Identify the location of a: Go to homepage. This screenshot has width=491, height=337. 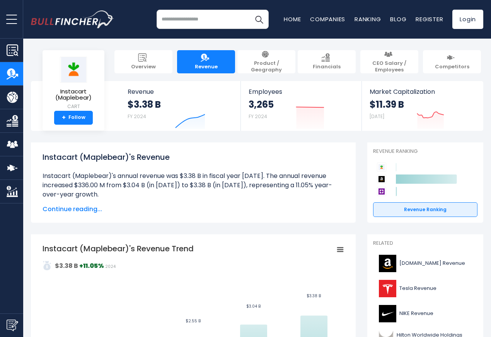
(72, 19).